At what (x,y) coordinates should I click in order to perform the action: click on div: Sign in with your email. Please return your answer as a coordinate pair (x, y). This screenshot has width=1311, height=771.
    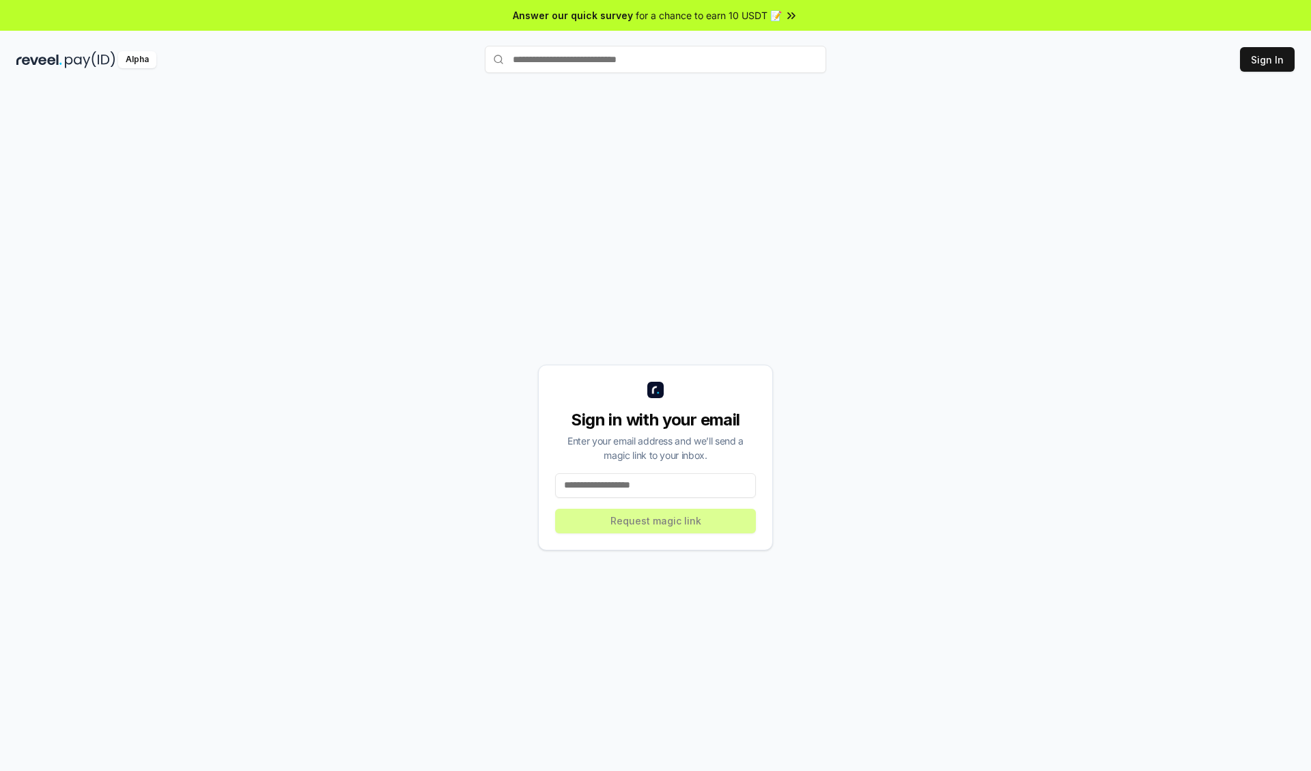
    Looking at the image, I should click on (656, 420).